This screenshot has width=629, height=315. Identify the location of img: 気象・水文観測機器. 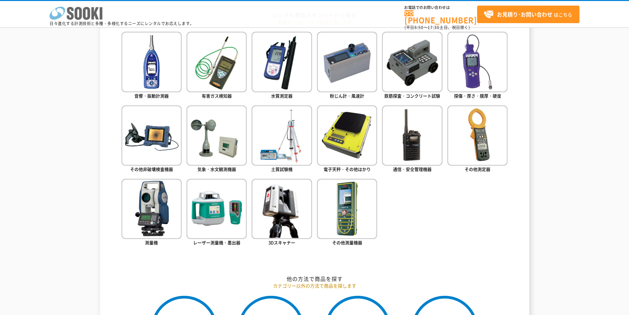
(216, 135).